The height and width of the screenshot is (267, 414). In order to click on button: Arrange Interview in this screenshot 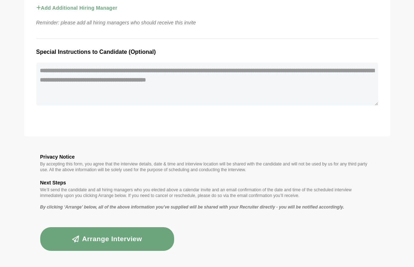, I will do `click(107, 239)`.